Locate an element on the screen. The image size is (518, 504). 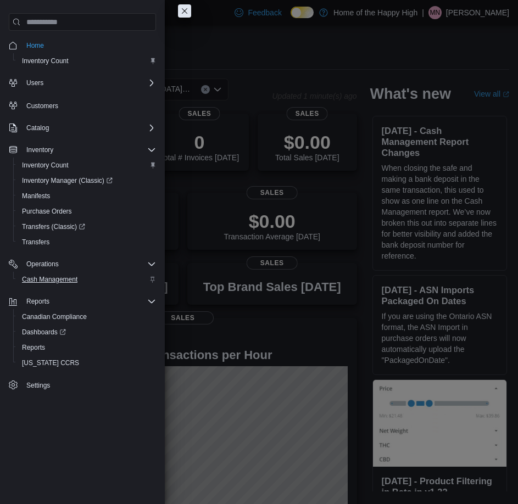
button: Customers is located at coordinates (82, 105).